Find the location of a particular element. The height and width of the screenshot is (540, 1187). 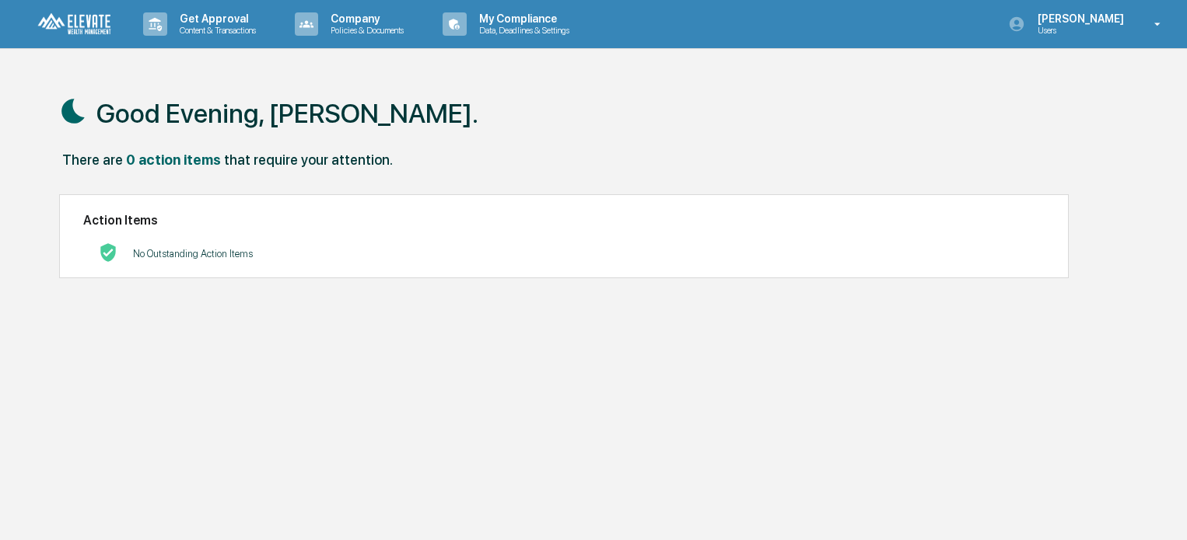

p: My Compliance is located at coordinates (522, 19).